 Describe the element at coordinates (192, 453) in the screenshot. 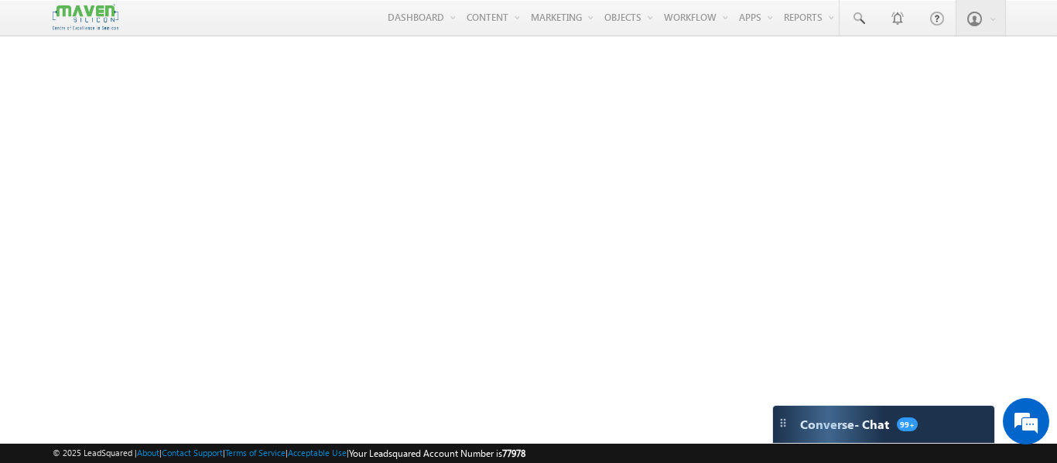

I see `a: Contact Support` at that location.